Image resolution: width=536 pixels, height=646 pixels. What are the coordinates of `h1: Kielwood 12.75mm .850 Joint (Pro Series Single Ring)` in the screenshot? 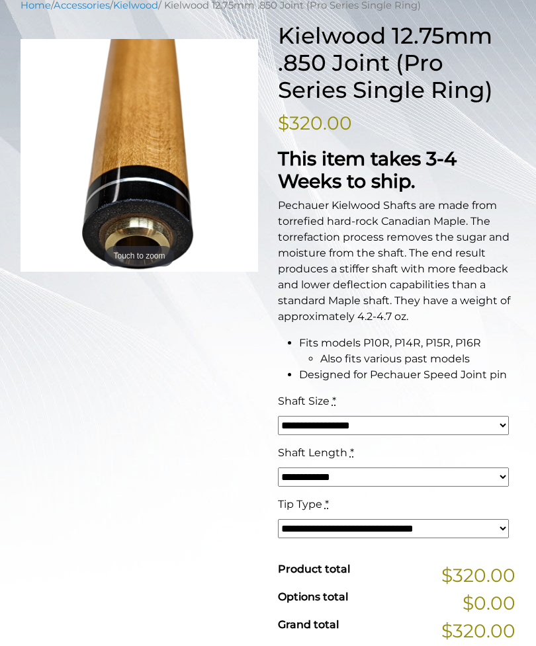 It's located at (396, 63).